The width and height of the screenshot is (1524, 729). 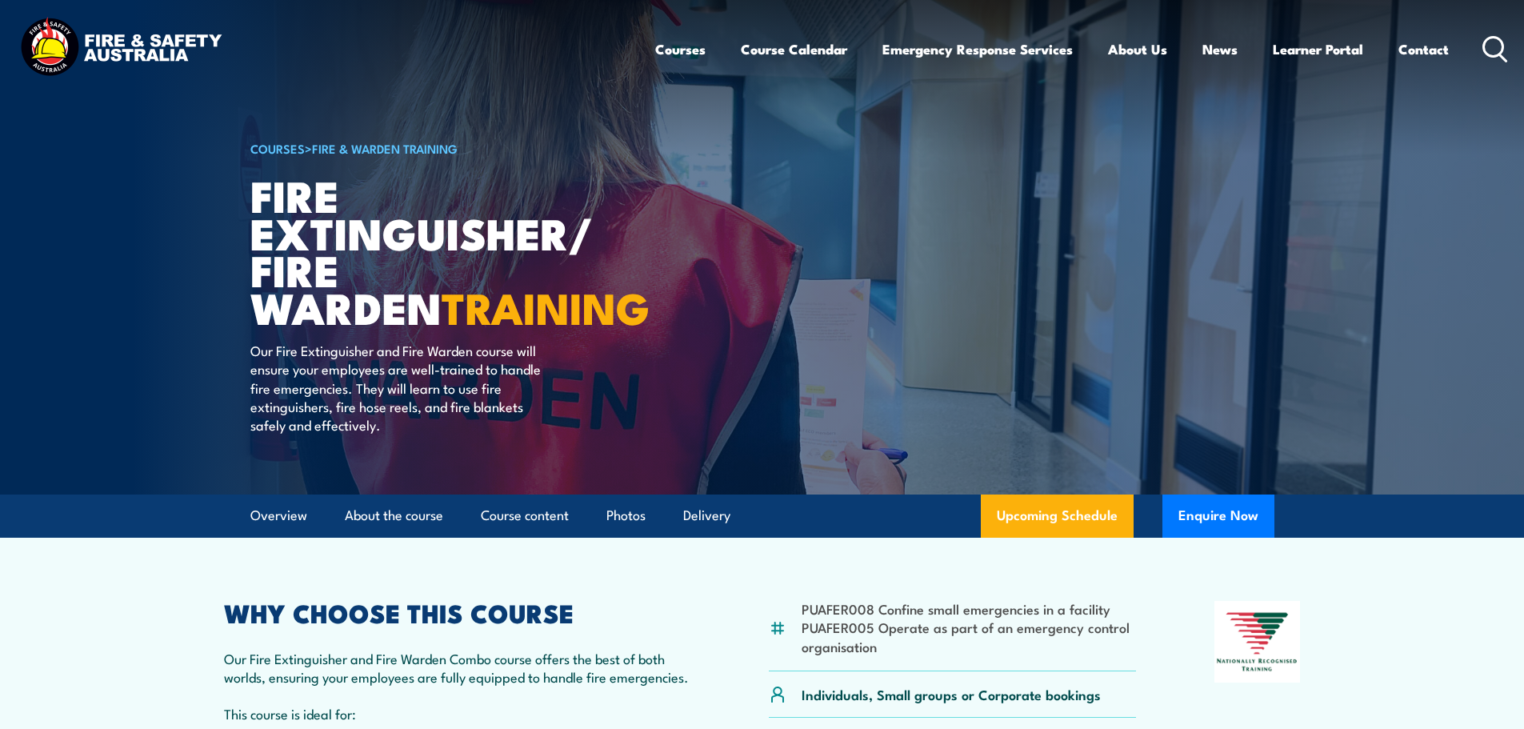 I want to click on h2: WHY CHOOSE THIS COURSE, so click(x=457, y=612).